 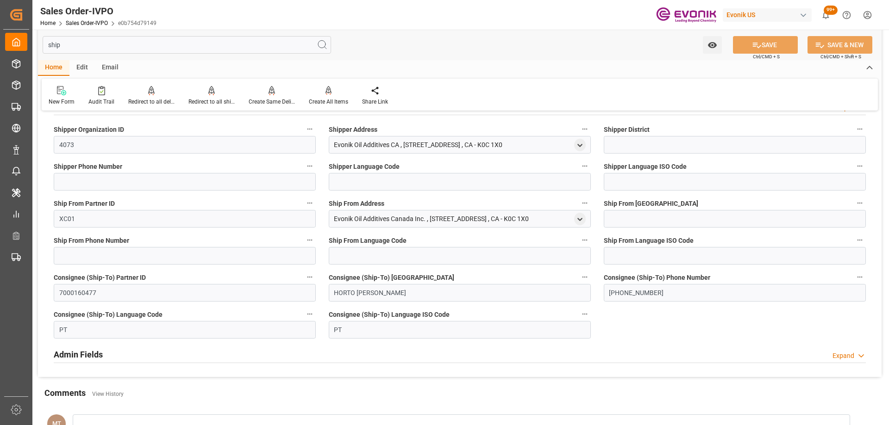 I want to click on button: Ship From Language ISO Code, so click(x=860, y=240).